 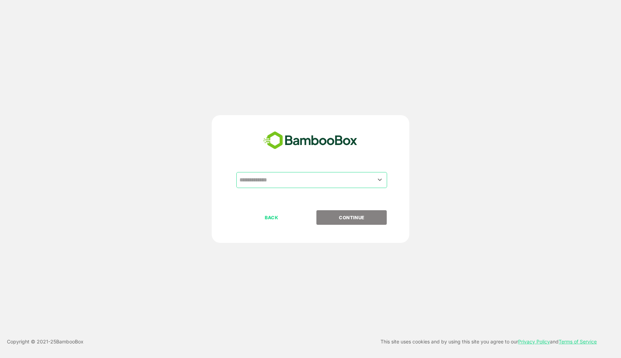 What do you see at coordinates (352, 217) in the screenshot?
I see `button: CONTINUE` at bounding box center [352, 217].